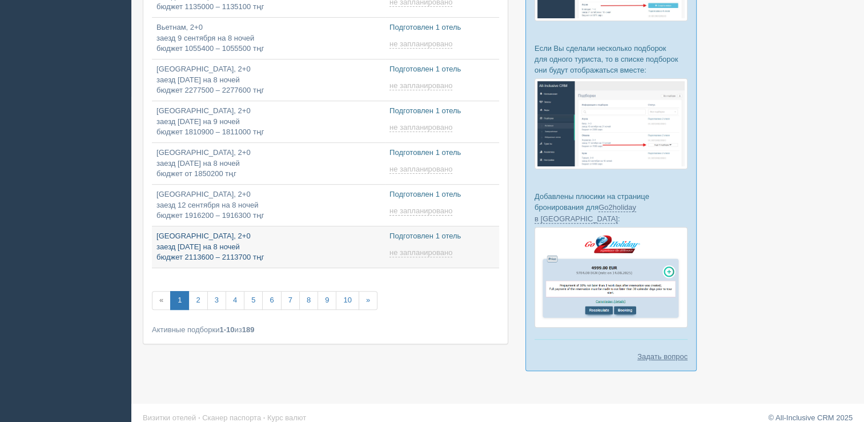 The image size is (864, 422). What do you see at coordinates (663, 356) in the screenshot?
I see `a: Задать вопрос` at bounding box center [663, 356].